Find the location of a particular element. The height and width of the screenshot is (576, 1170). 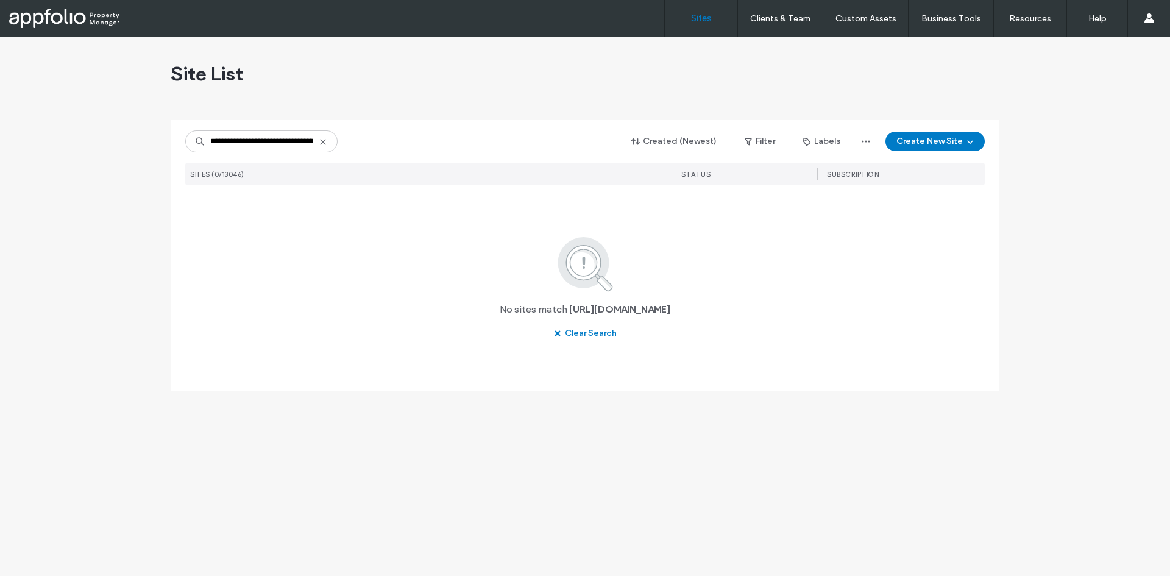

label: Clients & Team is located at coordinates (780, 18).